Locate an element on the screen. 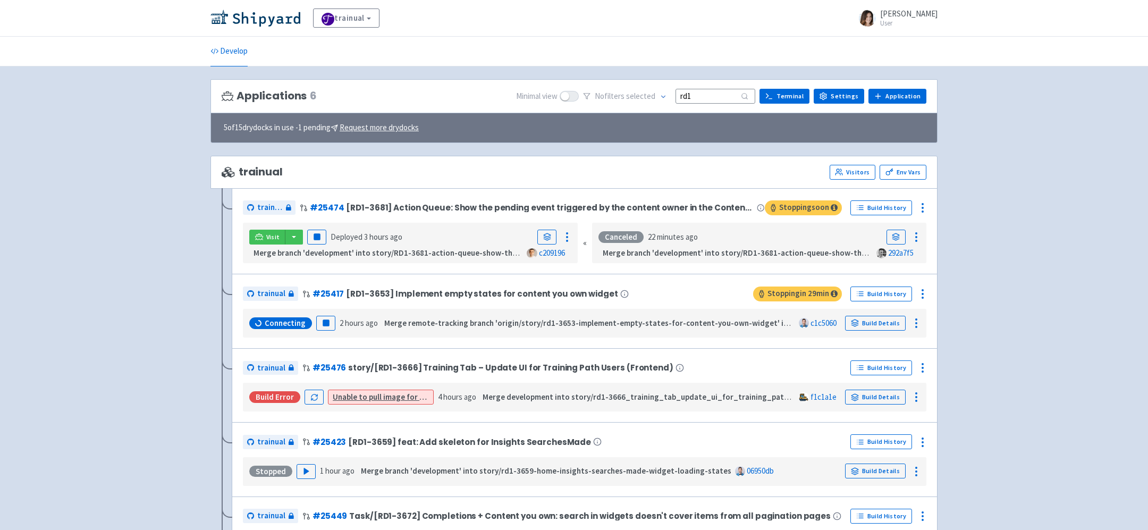 The height and width of the screenshot is (530, 1148). a: #25476 is located at coordinates (329, 367).